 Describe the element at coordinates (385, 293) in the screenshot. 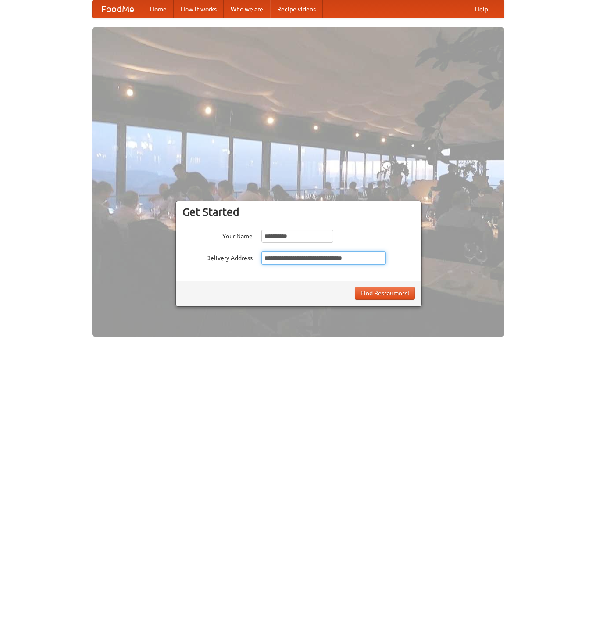

I see `button: Find Restaurants!` at that location.